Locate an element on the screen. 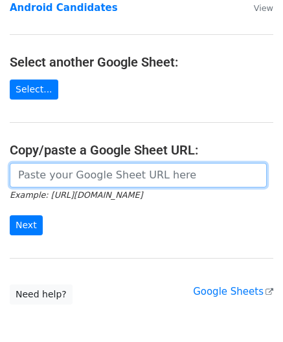 The height and width of the screenshot is (342, 283). input: Next is located at coordinates (26, 225).